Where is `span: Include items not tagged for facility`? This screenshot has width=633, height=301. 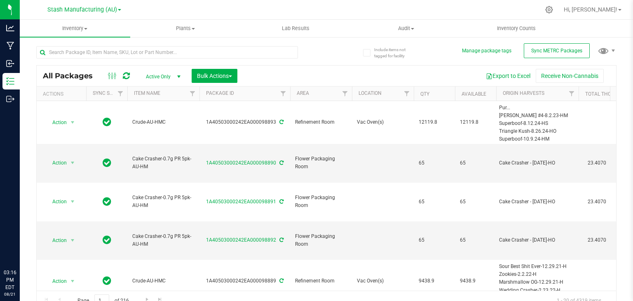 span: Include items not tagged for facility is located at coordinates (395, 53).